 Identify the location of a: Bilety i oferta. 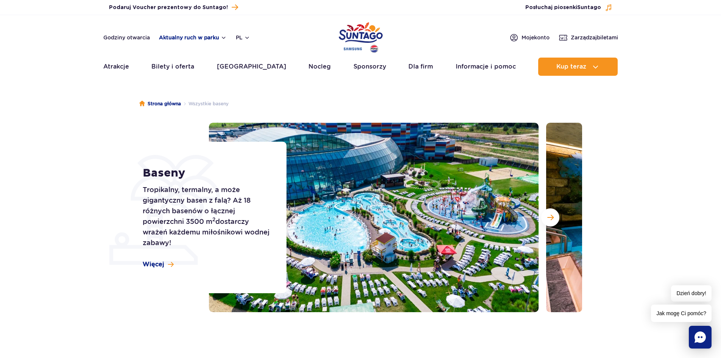
(173, 67).